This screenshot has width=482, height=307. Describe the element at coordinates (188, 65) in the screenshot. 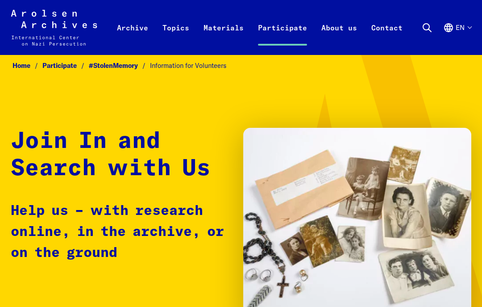

I see `span: Information for Volunteers` at that location.